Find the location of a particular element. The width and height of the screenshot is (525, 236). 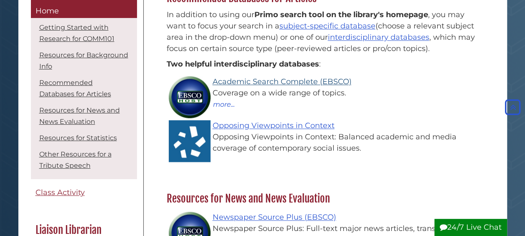

a: Newspaper Source Plus (EBSCO) is located at coordinates (275, 217).